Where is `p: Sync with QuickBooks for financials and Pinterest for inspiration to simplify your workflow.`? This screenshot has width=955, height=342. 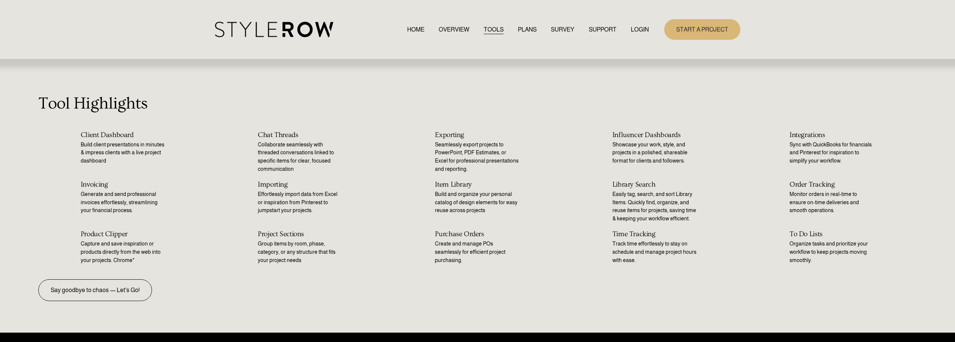
p: Sync with QuickBooks for financials and Pinterest for inspiration to simplify your workflow. is located at coordinates (832, 153).